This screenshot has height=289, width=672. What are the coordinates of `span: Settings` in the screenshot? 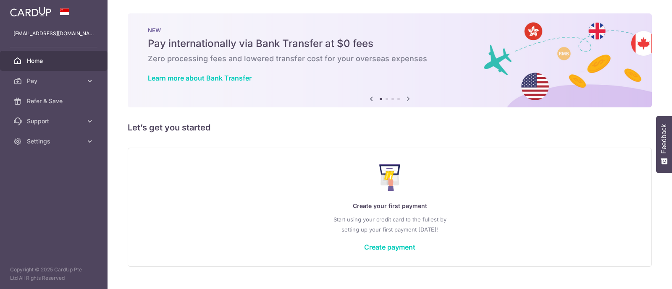 It's located at (55, 142).